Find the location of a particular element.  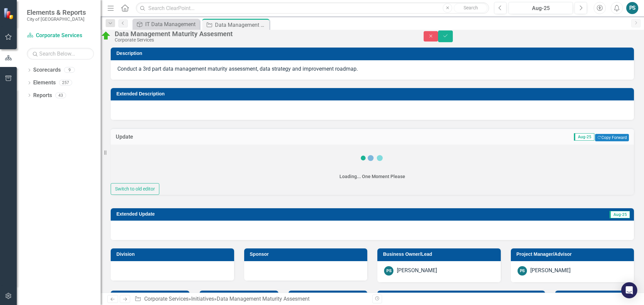

button: Search is located at coordinates (470, 8).